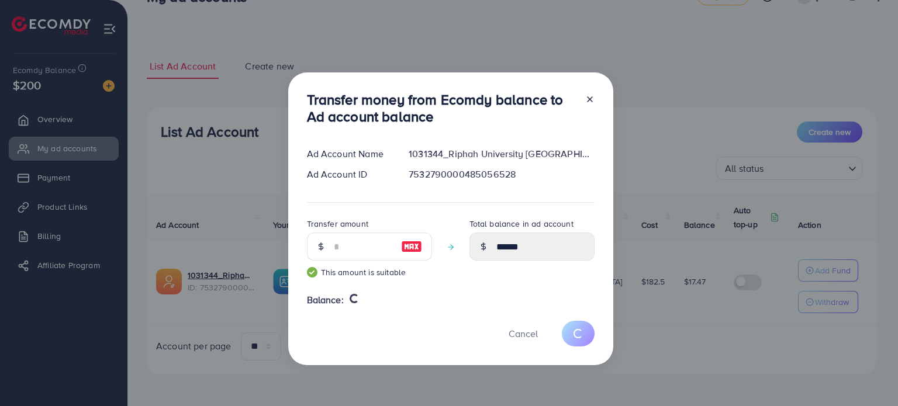 The image size is (898, 406). What do you see at coordinates (312, 272) in the screenshot?
I see `img: guide` at bounding box center [312, 272].